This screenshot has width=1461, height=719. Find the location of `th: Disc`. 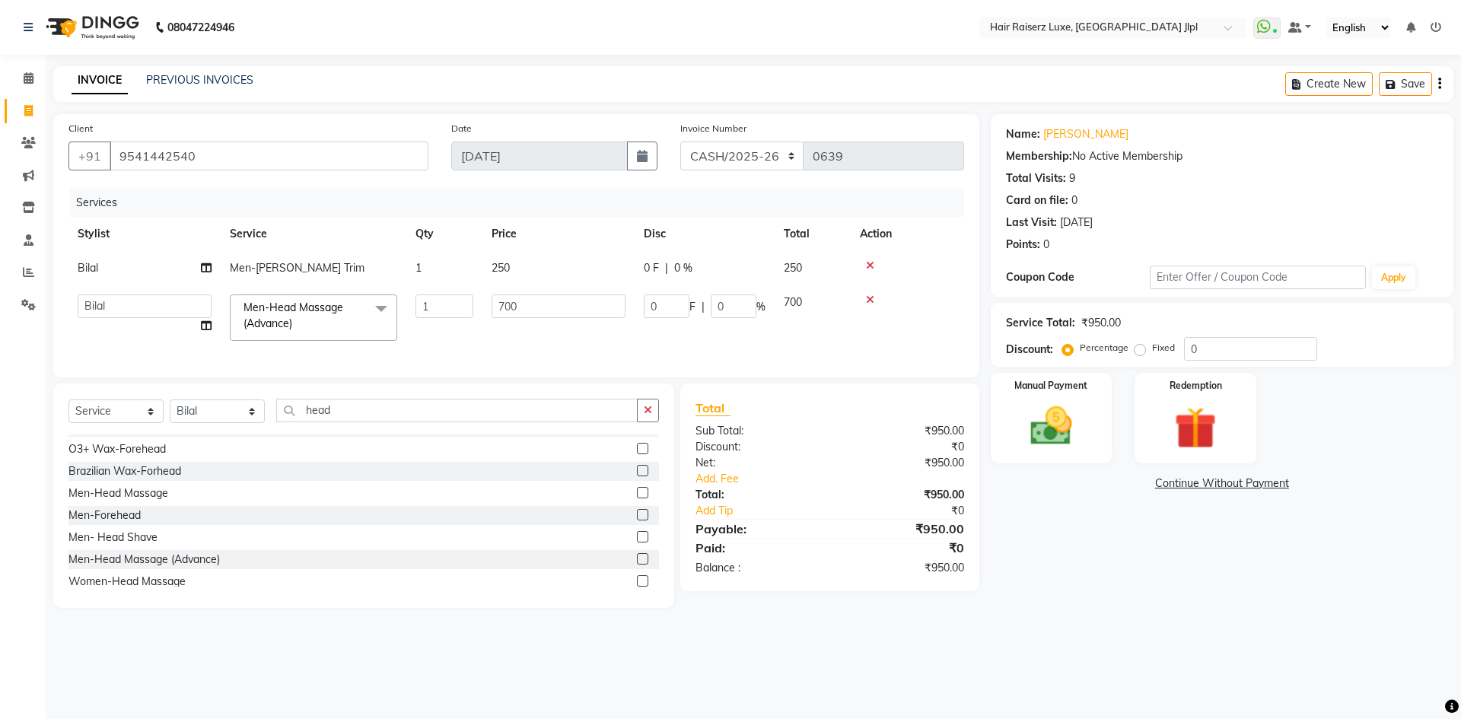

th: Disc is located at coordinates (705, 234).